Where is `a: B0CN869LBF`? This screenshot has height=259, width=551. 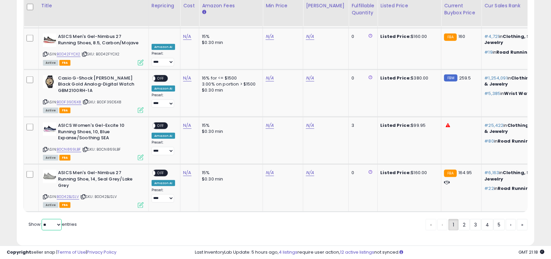
a: B0CN869LBF is located at coordinates (69, 149).